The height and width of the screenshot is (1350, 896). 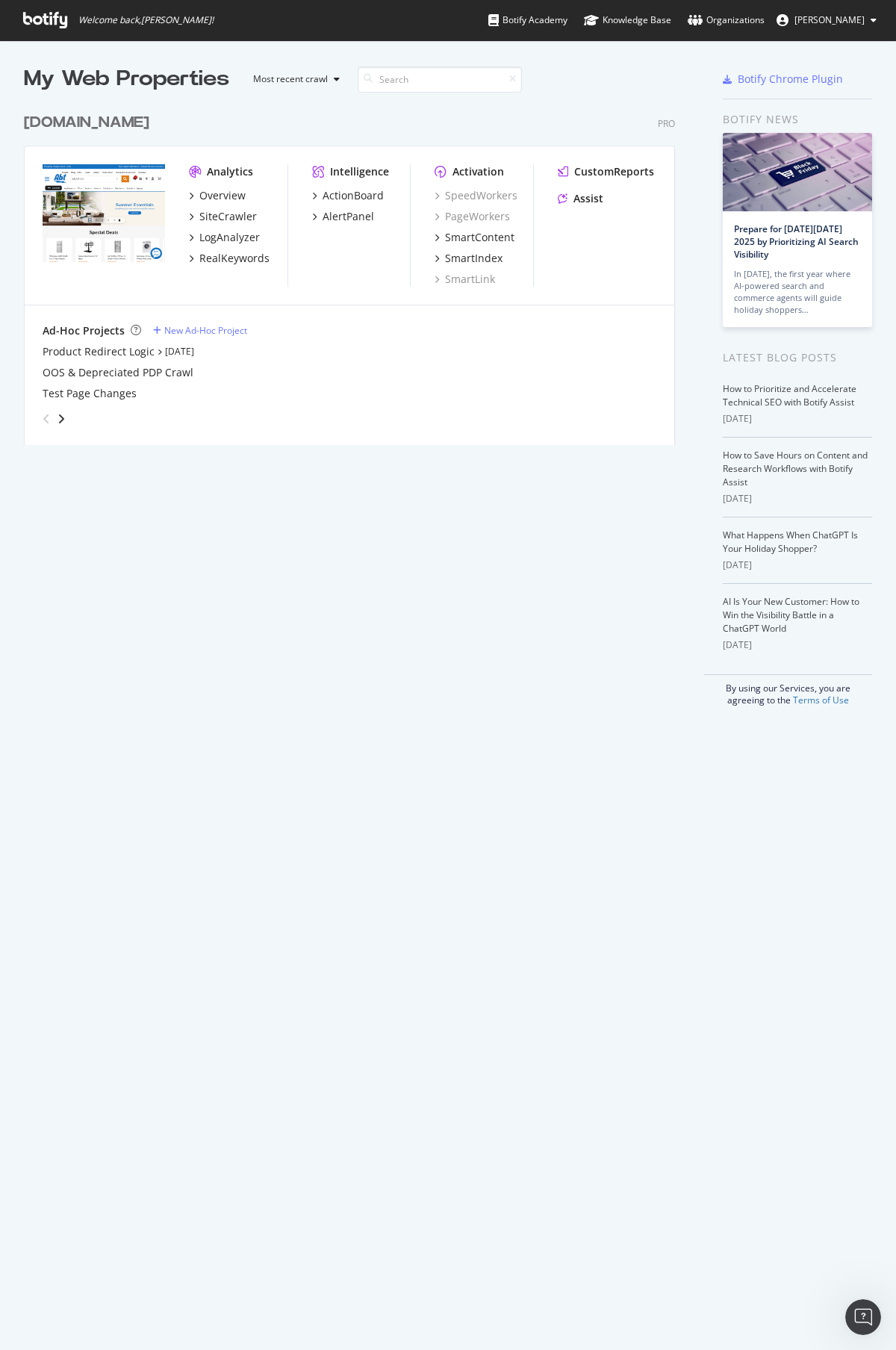 I want to click on a: OOS & Depreciated PDP Crawl, so click(x=118, y=373).